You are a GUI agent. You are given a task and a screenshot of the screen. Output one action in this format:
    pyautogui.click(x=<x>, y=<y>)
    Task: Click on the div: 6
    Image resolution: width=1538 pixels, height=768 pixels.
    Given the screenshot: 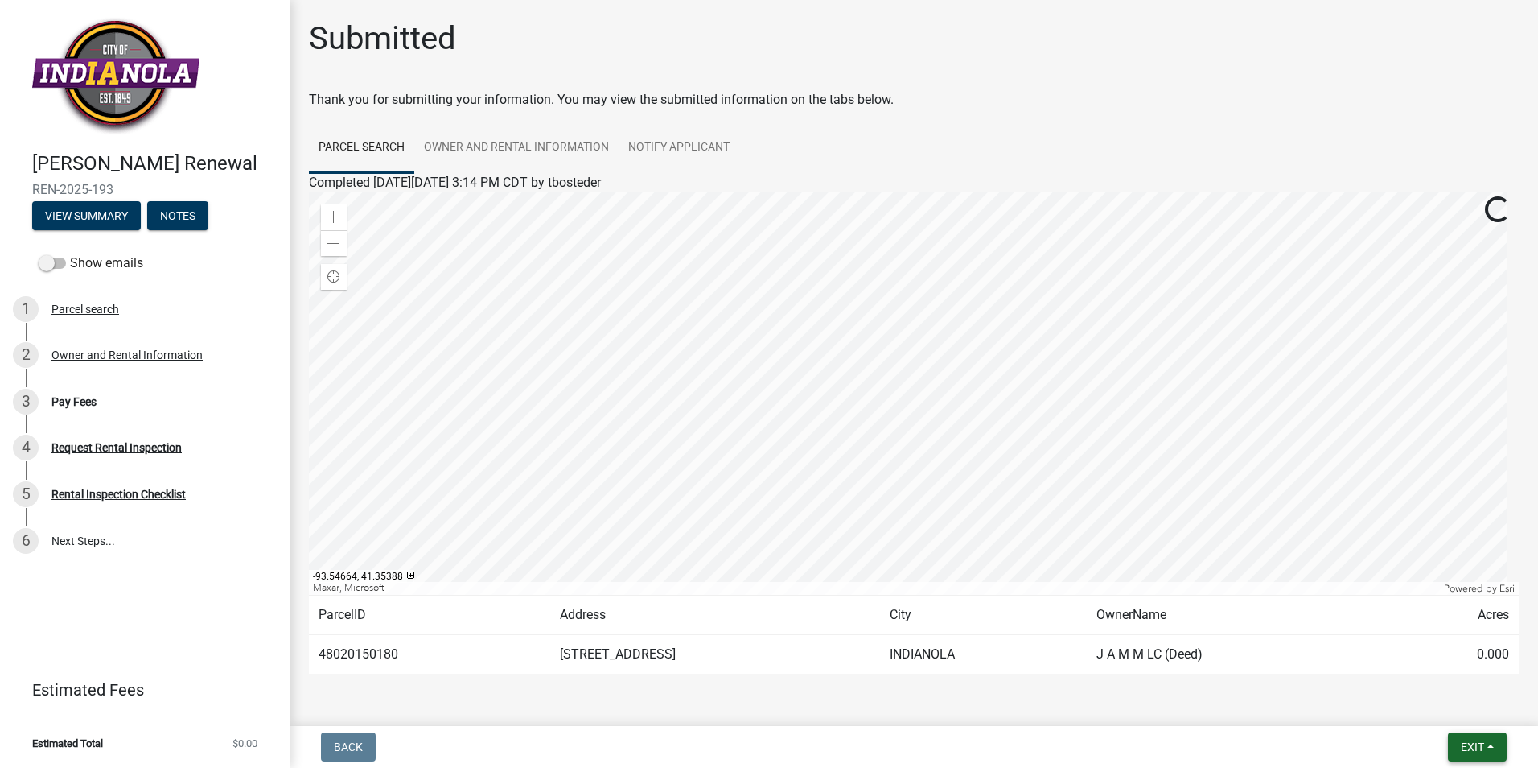 What is the action you would take?
    pyautogui.click(x=26, y=541)
    